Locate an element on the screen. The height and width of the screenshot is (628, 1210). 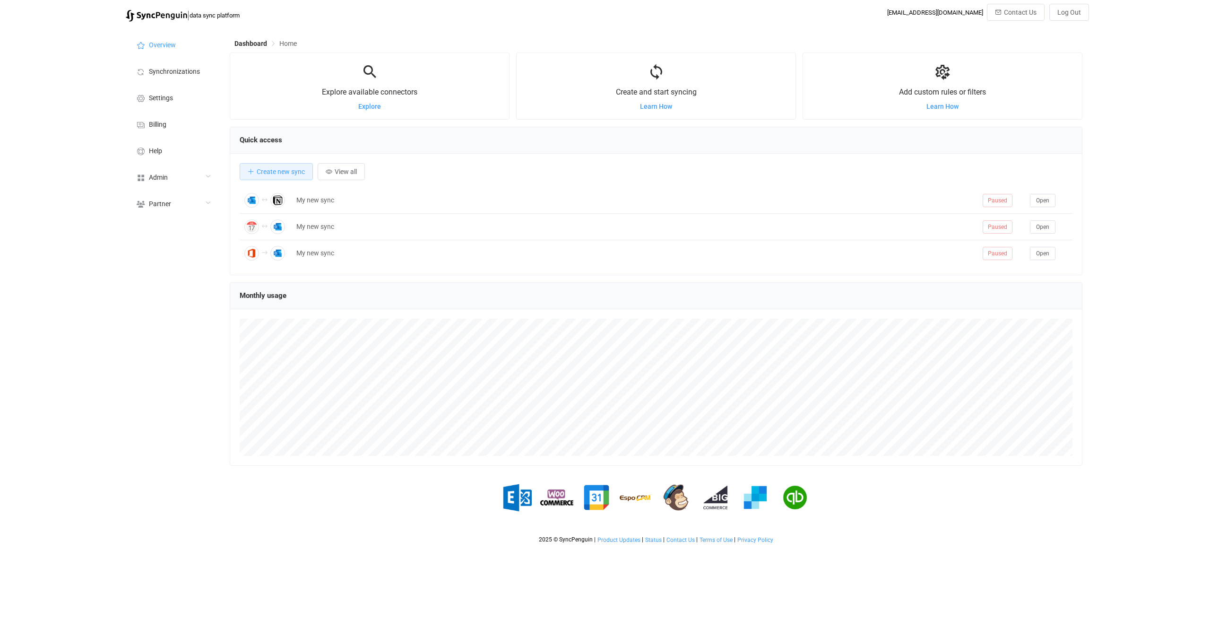
img: sendgrid.png is located at coordinates (755, 497).